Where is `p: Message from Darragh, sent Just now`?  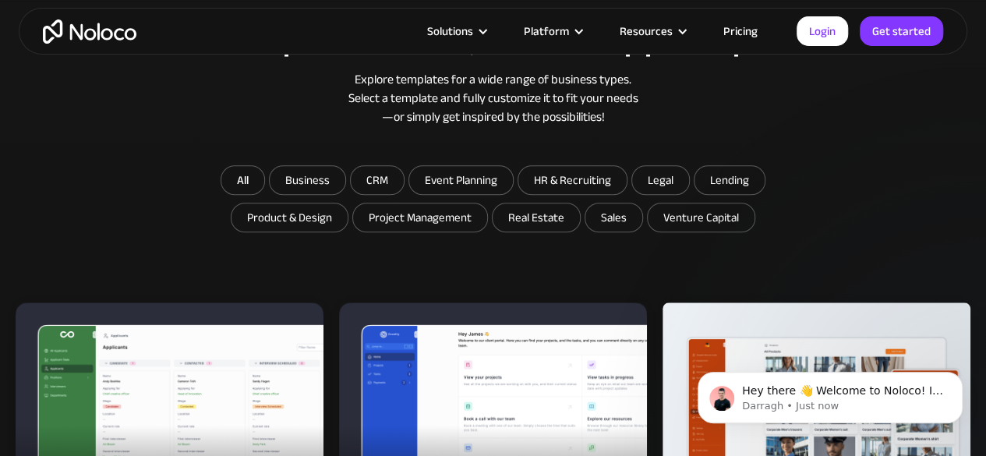 p: Message from Darragh, sent Just now is located at coordinates (168, 67).